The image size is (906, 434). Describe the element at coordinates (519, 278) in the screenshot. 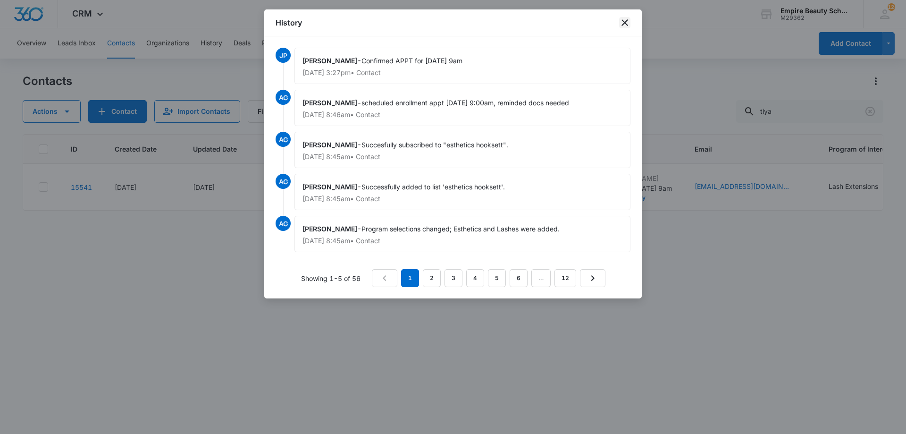

I see `a: Page 6` at that location.